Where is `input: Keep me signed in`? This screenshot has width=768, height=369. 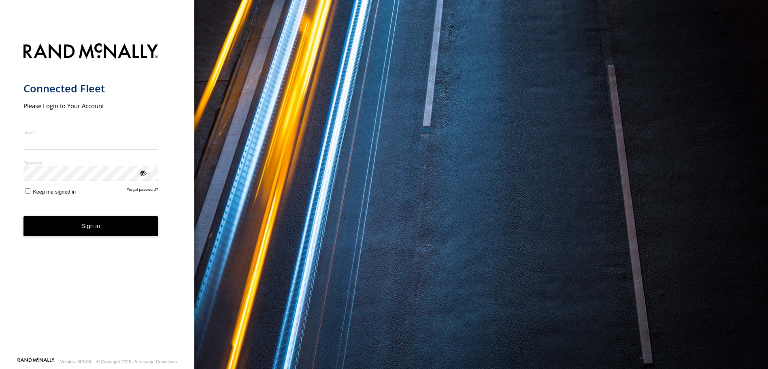 input: Keep me signed in is located at coordinates (28, 191).